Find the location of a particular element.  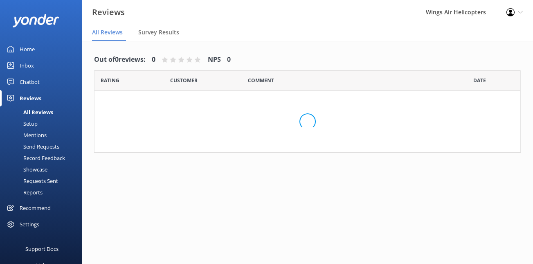

h4: Out of 0 reviews: is located at coordinates (120, 60).